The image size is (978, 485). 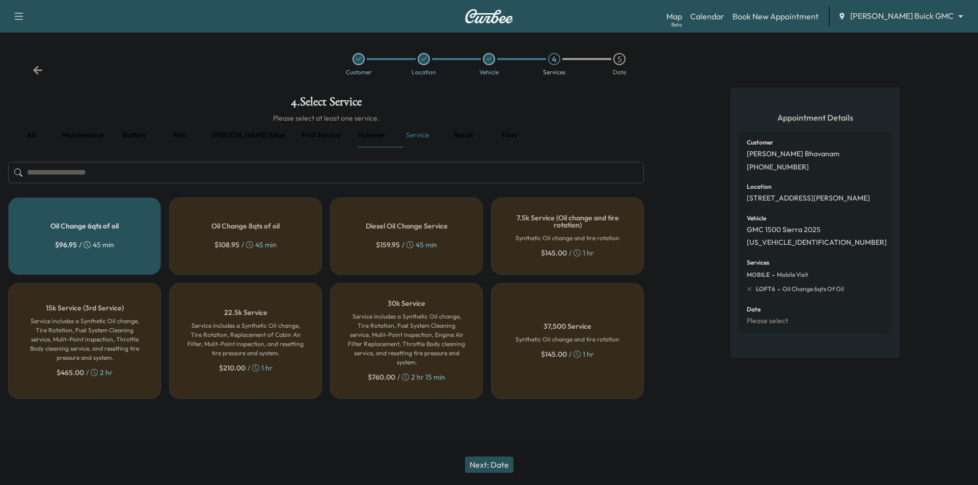 I want to click on span: Mobile Visit, so click(x=791, y=275).